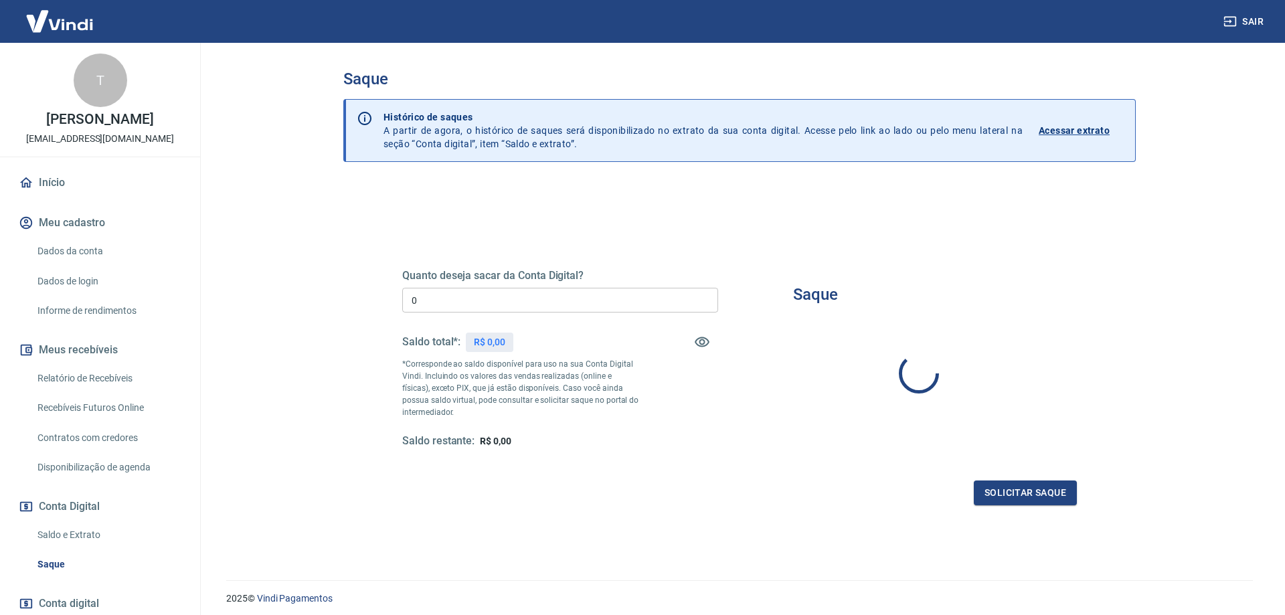 This screenshot has height=615, width=1285. I want to click on a: Disponibilização de agenda, so click(108, 467).